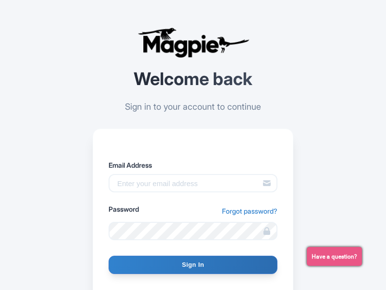 The height and width of the screenshot is (290, 386). What do you see at coordinates (193, 106) in the screenshot?
I see `p: Sign in to your account to continue` at bounding box center [193, 106].